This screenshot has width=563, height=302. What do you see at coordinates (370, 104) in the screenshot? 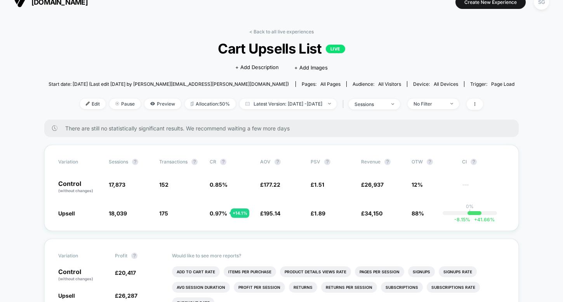
I see `div: sessions` at bounding box center [370, 104].